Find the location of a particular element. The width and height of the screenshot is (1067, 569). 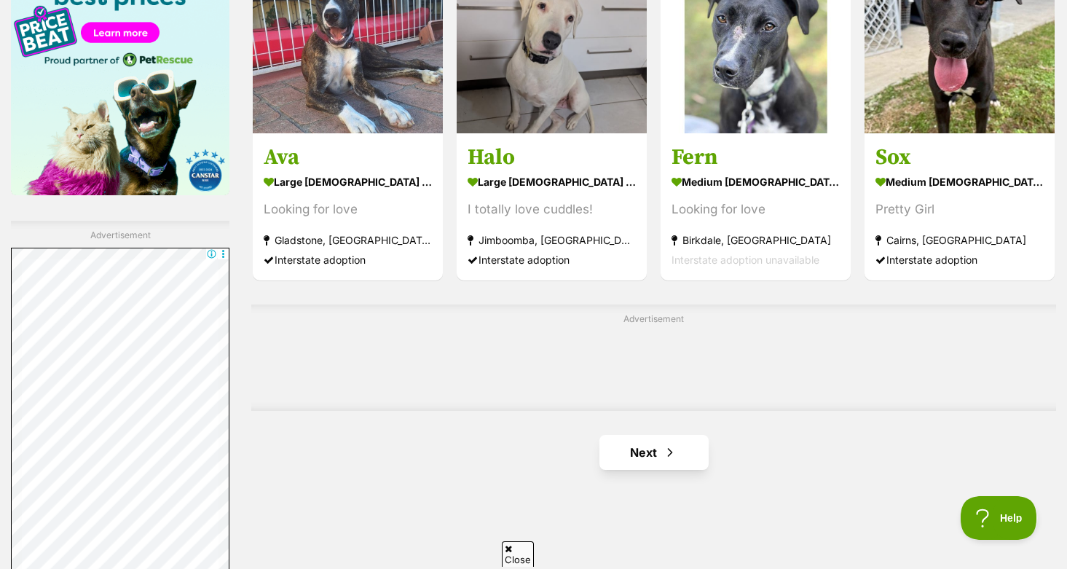

span: Close is located at coordinates (518, 554).